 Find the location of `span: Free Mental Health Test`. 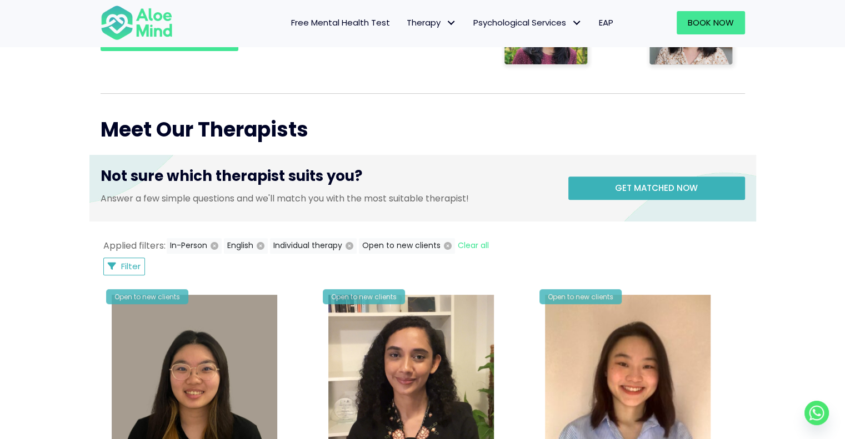

span: Free Mental Health Test is located at coordinates (340, 22).